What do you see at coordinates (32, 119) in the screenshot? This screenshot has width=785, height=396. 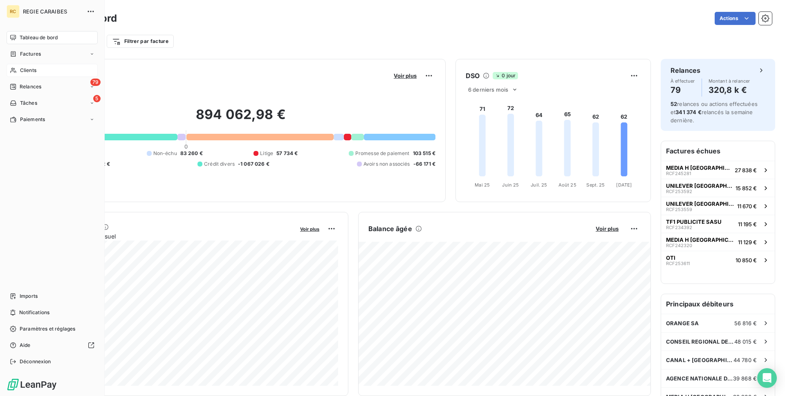 I see `span: Paiements` at bounding box center [32, 119].